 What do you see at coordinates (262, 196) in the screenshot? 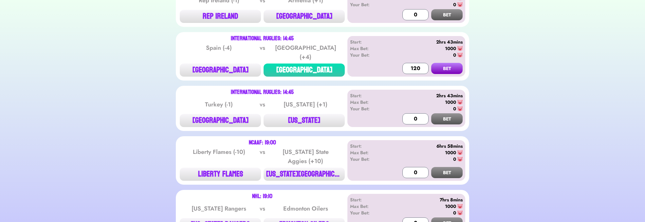
I see `div: NHL: 19:10` at bounding box center [262, 196].